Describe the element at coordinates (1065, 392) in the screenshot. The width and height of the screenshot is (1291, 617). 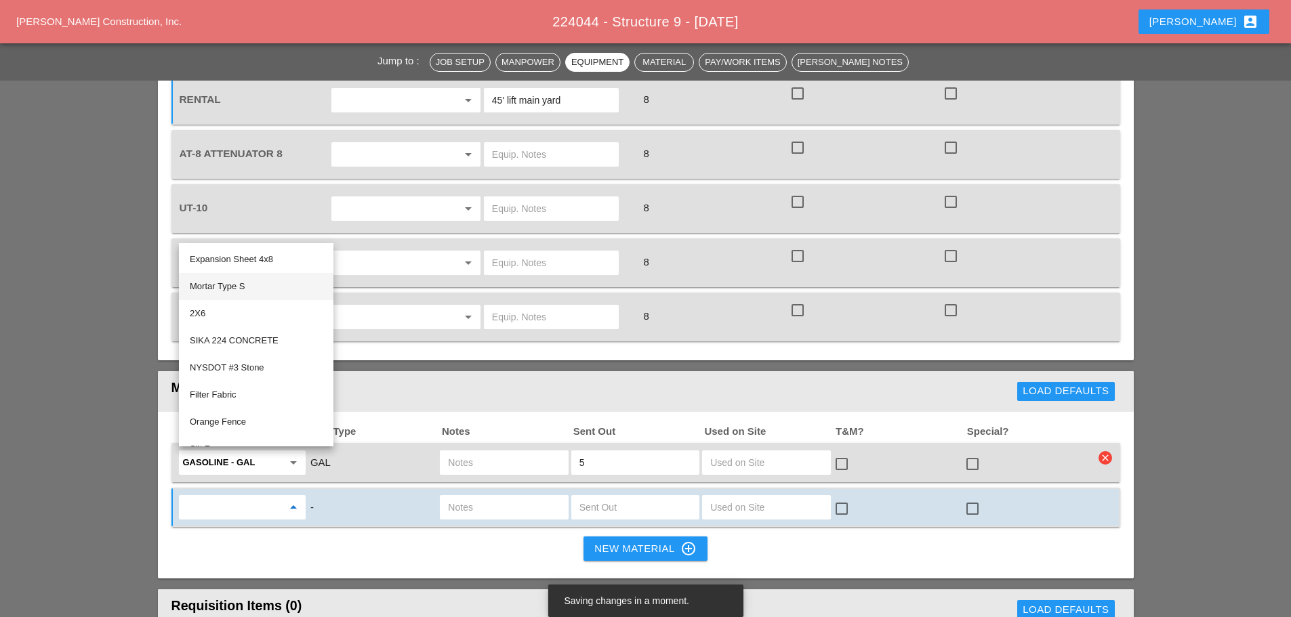
I see `button: Load Defaults` at that location.